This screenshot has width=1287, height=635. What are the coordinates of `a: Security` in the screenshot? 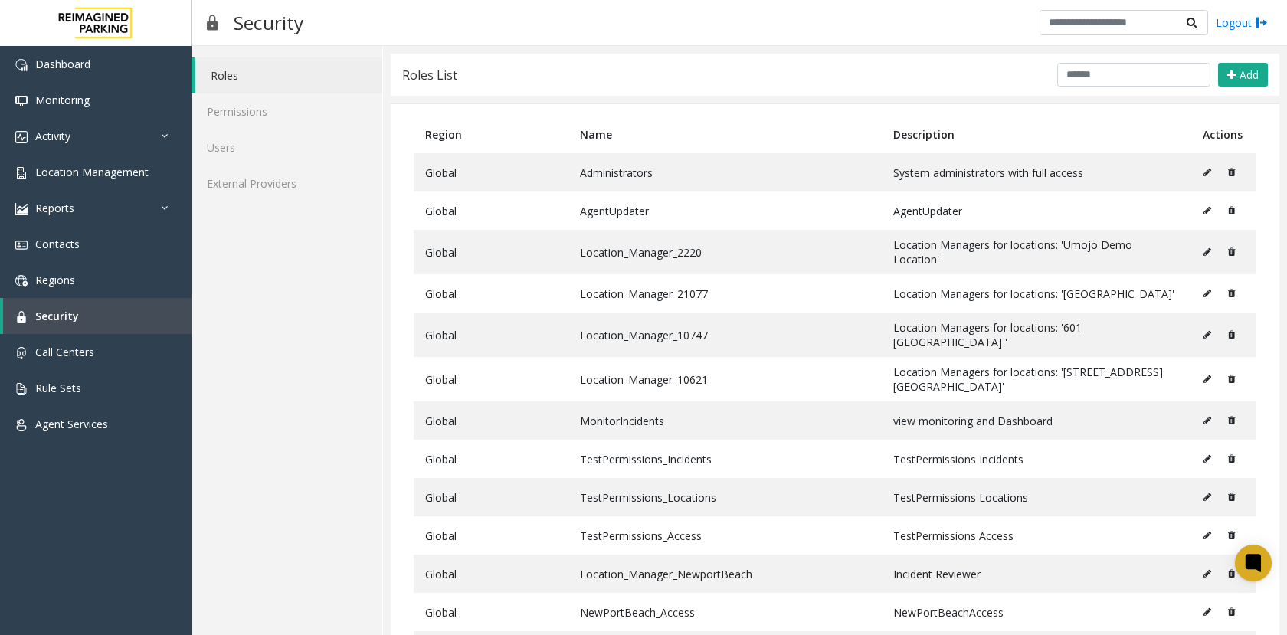 It's located at (97, 316).